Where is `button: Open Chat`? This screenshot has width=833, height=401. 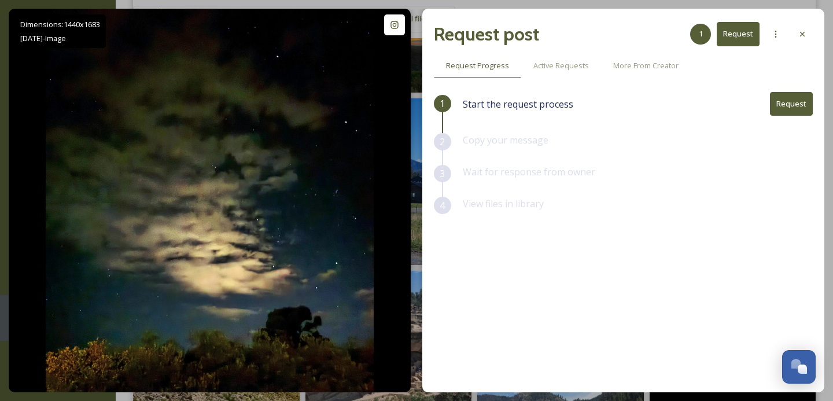 button: Open Chat is located at coordinates (799, 367).